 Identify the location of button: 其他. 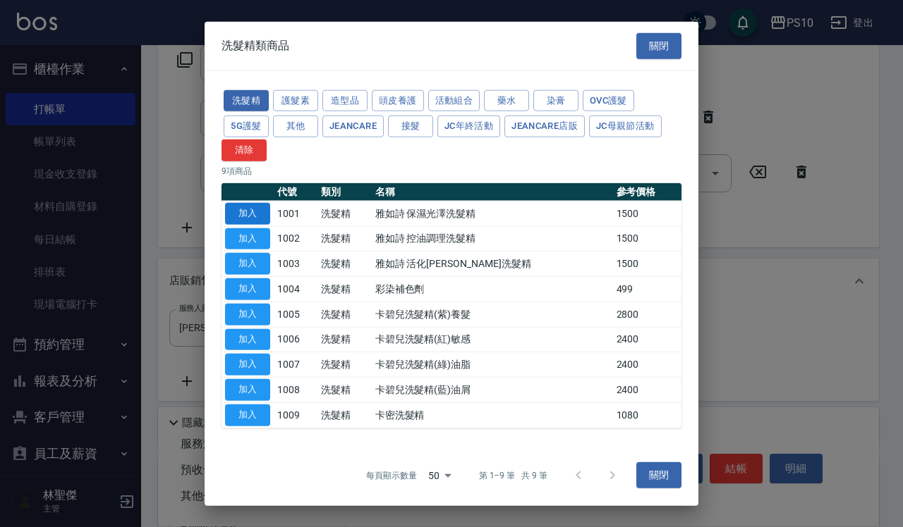
(295, 126).